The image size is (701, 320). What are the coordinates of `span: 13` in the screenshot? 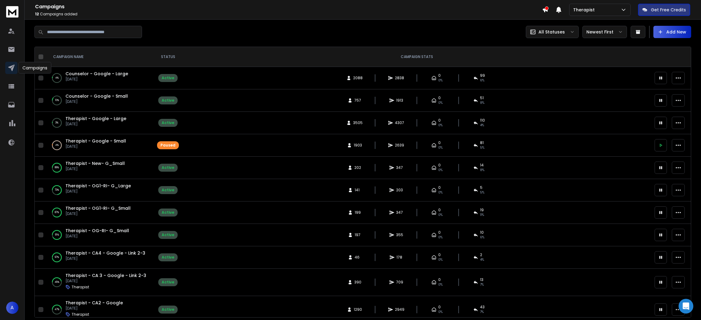 It's located at (481, 280).